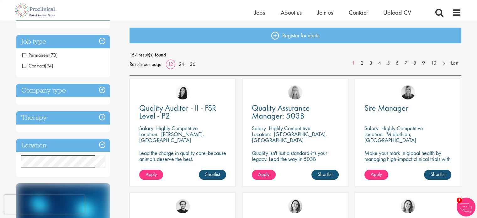 This screenshot has height=218, width=477. What do you see at coordinates (182, 206) in the screenshot?
I see `img: Nico Kohlwes` at bounding box center [182, 206].